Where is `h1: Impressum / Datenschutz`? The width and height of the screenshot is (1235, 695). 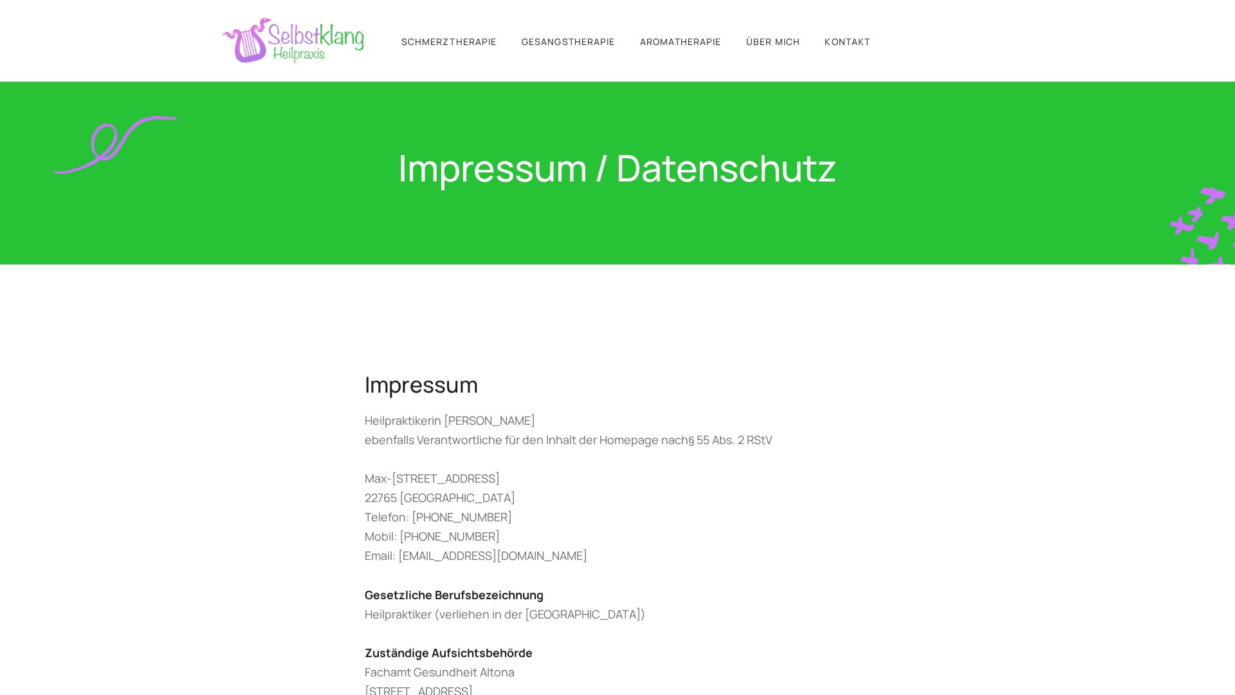
h1: Impressum / Datenschutz is located at coordinates (617, 167).